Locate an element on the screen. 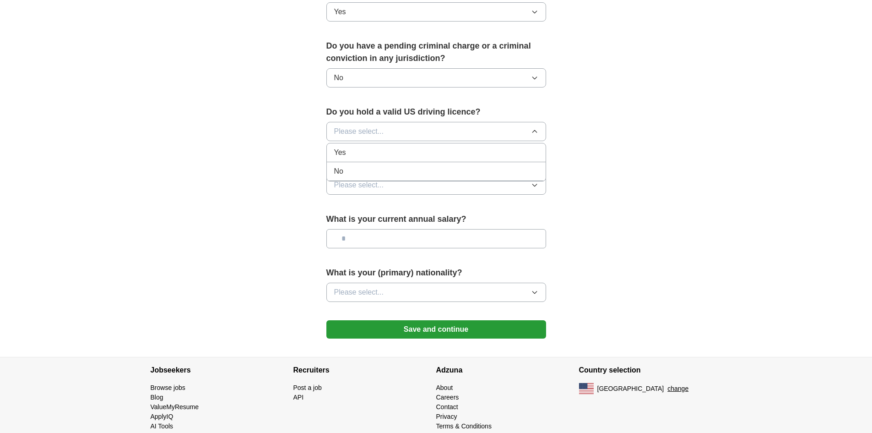 The width and height of the screenshot is (872, 433). a: Post a job is located at coordinates (308, 387).